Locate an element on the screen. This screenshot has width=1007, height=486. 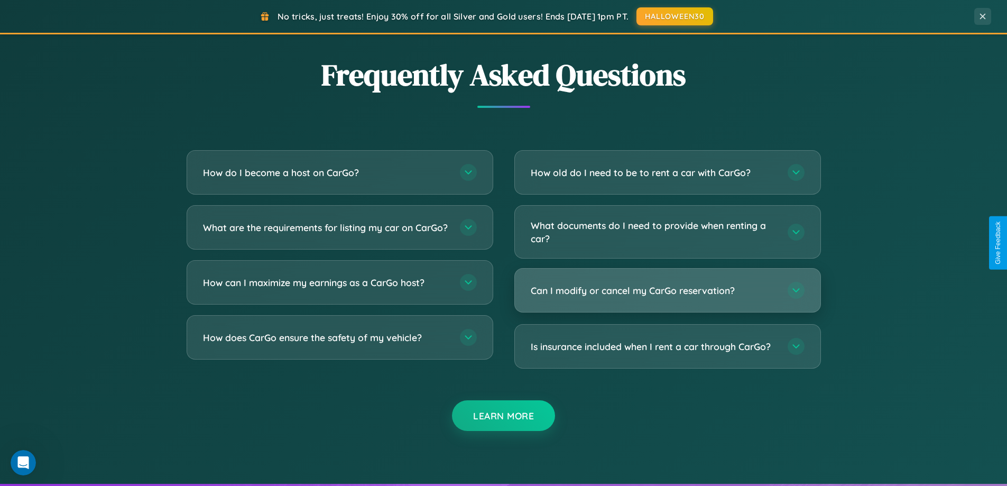
h3: What documents do I need to provide when renting a car? is located at coordinates (654, 232).